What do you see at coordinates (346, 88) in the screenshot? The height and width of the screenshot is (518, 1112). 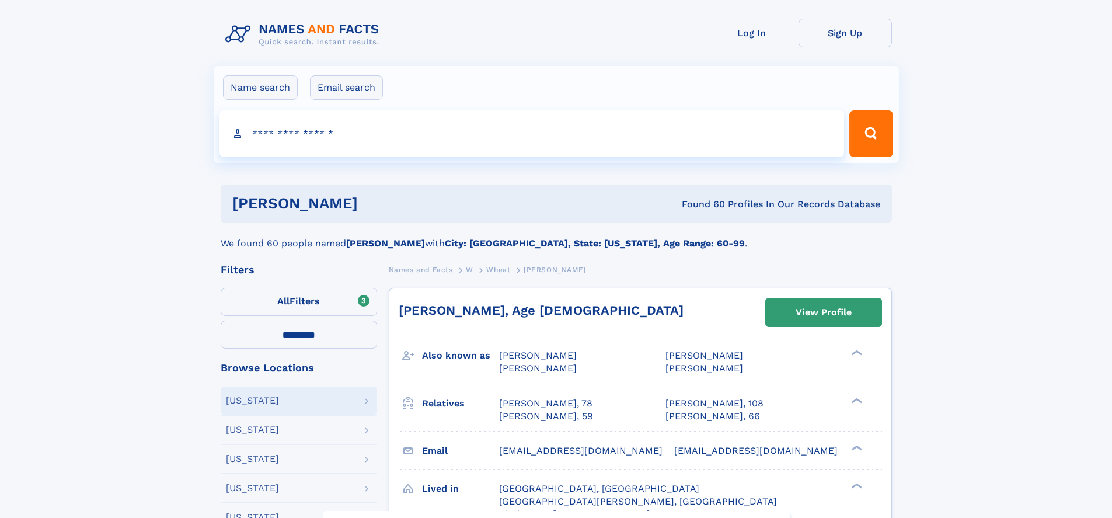 I see `label: Email search` at bounding box center [346, 88].